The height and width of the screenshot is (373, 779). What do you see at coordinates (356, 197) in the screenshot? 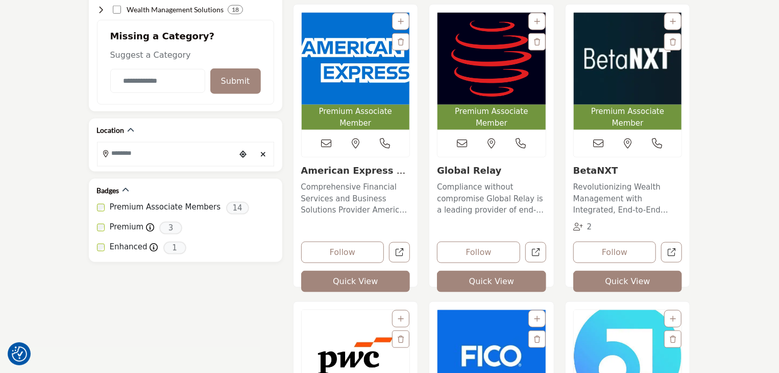
I see `a: Comprehensive Financial Services and Business Solutions Provider American Express offers world-cl...` at bounding box center [356, 197].